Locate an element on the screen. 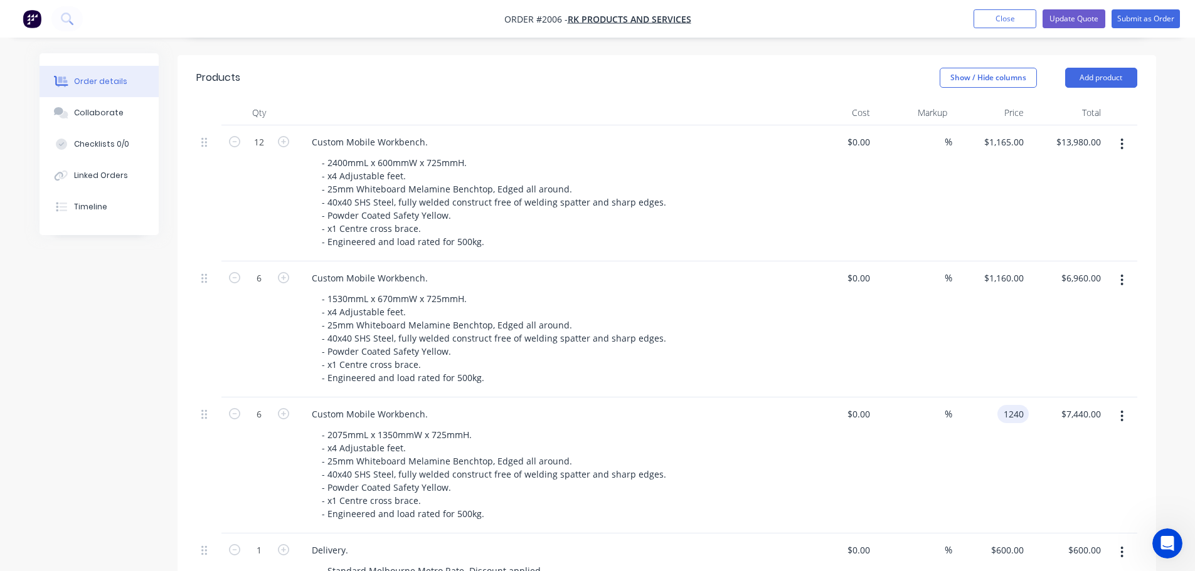  div: Delivery. is located at coordinates (330, 550).